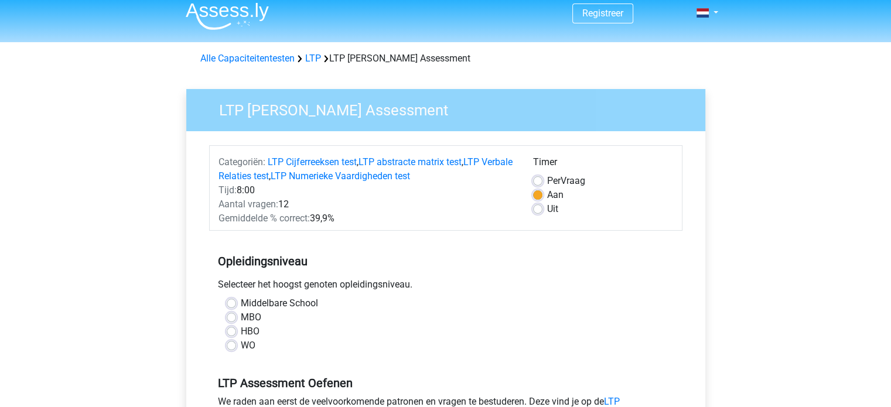 The height and width of the screenshot is (407, 891). I want to click on a: Alle Capaciteitentesten, so click(247, 58).